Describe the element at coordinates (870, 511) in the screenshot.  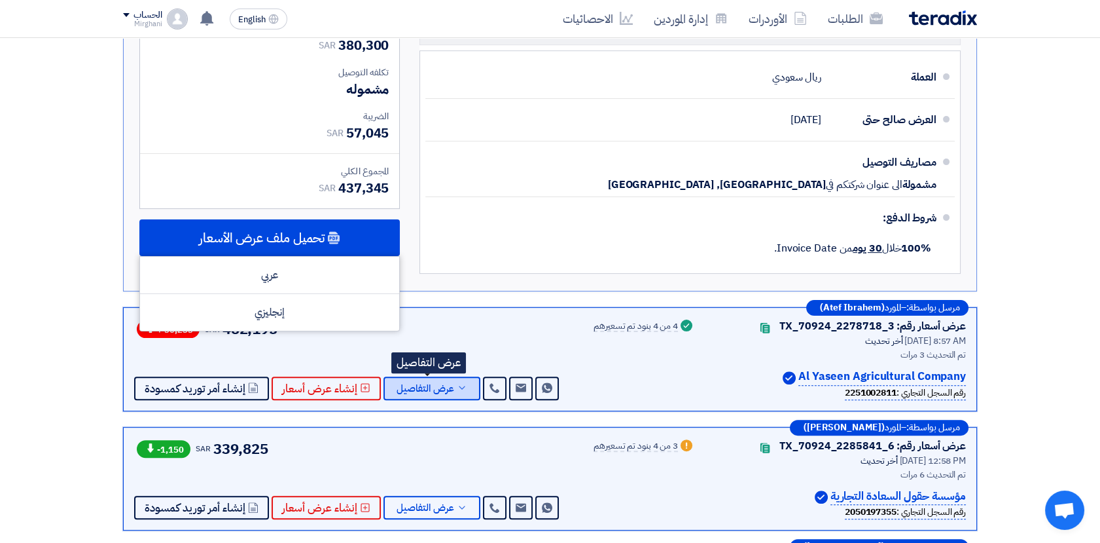
I see `b: 2050197355` at that location.